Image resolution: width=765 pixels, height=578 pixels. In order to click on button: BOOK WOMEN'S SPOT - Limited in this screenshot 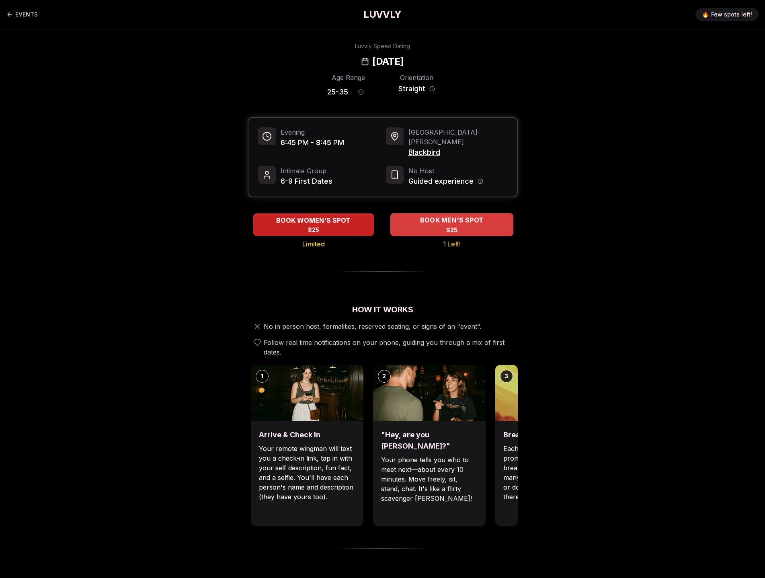, I will do `click(313, 225)`.